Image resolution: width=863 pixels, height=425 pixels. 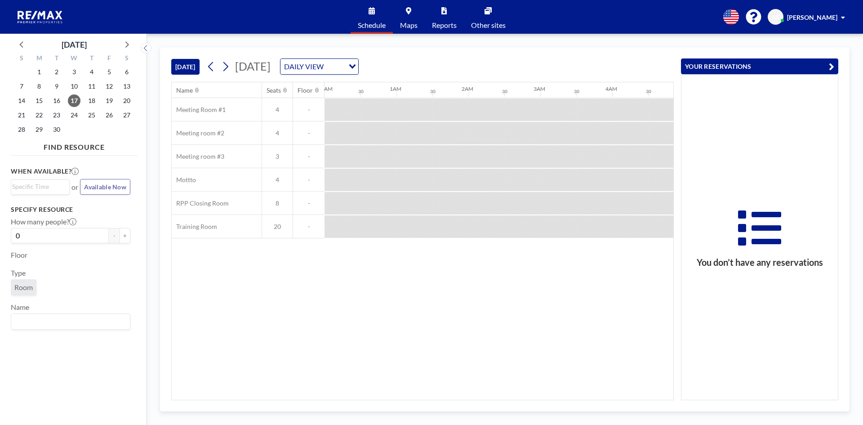 I want to click on span: Meeting Room #1, so click(x=199, y=110).